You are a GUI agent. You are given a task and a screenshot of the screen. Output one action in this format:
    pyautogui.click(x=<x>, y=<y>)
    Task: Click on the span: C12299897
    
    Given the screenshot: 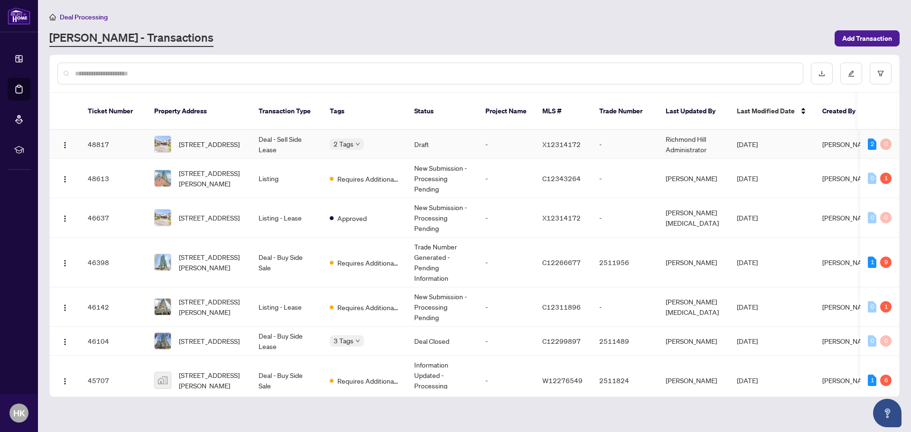 What is the action you would take?
    pyautogui.click(x=561, y=341)
    